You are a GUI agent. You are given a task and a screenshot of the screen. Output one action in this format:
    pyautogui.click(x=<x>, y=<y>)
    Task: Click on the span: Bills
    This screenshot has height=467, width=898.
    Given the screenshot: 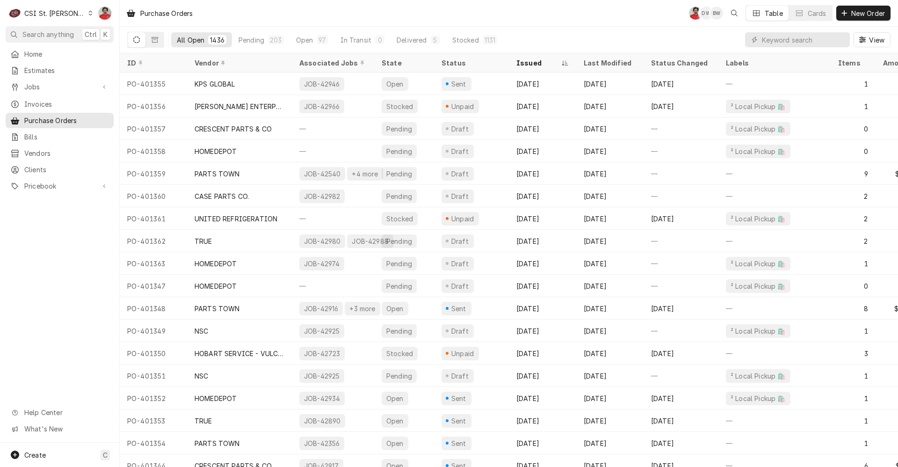 What is the action you would take?
    pyautogui.click(x=66, y=137)
    